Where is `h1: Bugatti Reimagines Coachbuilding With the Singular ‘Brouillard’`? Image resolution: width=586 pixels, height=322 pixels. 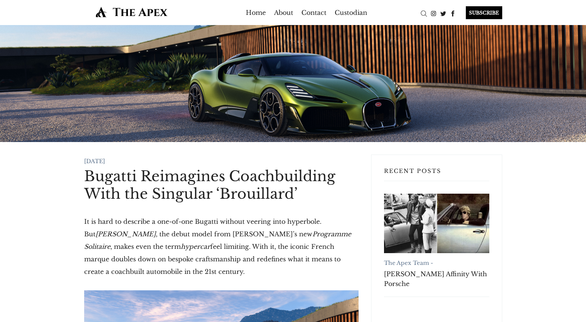 h1: Bugatti Reimagines Coachbuilding With the Singular ‘Brouillard’ is located at coordinates (221, 185).